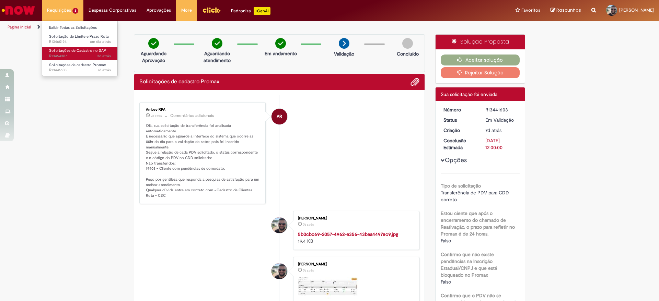 This screenshot has height=301, width=659. What do you see at coordinates (59, 10) in the screenshot?
I see `span: Requisições` at bounding box center [59, 10].